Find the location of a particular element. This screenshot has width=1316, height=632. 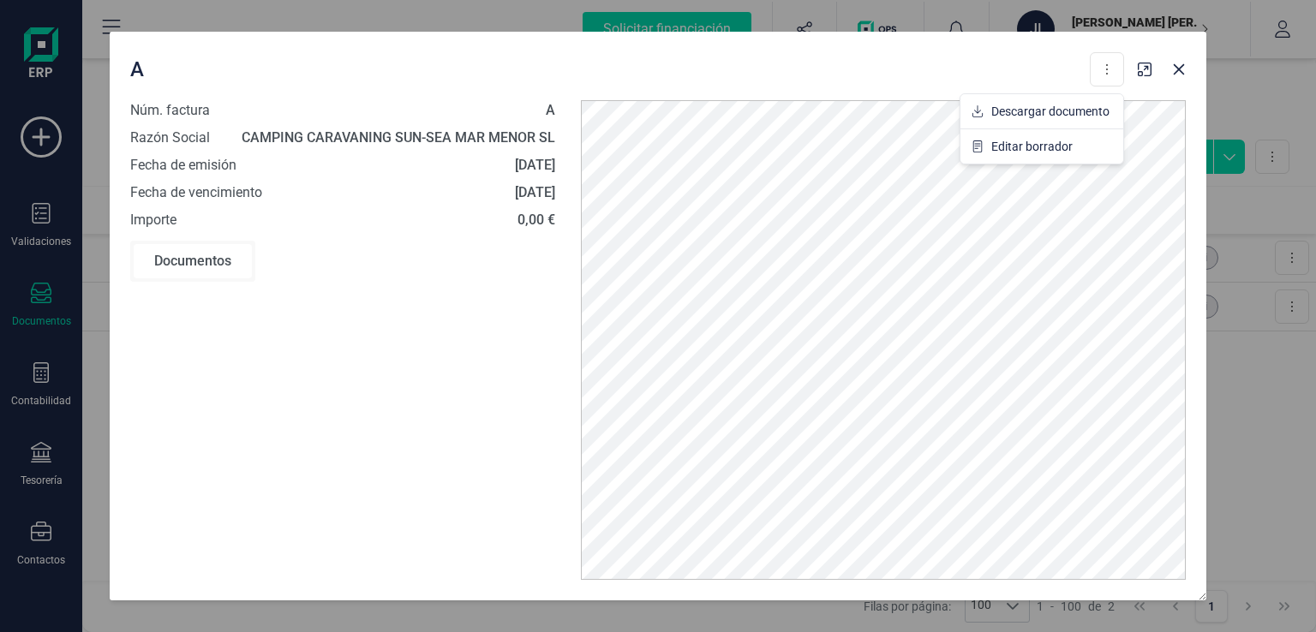

div: Documentos is located at coordinates (193, 261).